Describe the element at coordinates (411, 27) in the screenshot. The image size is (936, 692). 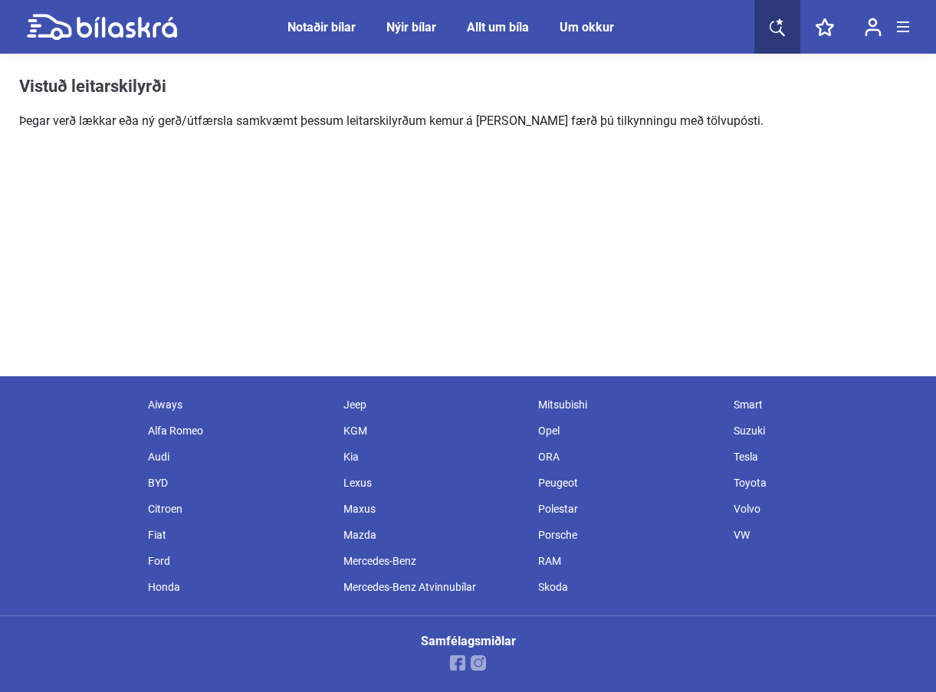
I see `div: Nýir bílar` at that location.